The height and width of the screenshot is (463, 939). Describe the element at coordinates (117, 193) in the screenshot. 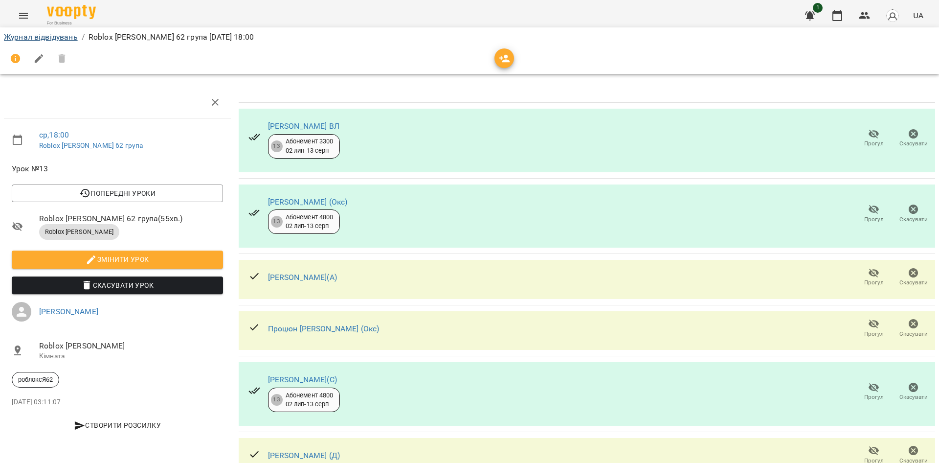

I see `span: Попередні уроки` at that location.